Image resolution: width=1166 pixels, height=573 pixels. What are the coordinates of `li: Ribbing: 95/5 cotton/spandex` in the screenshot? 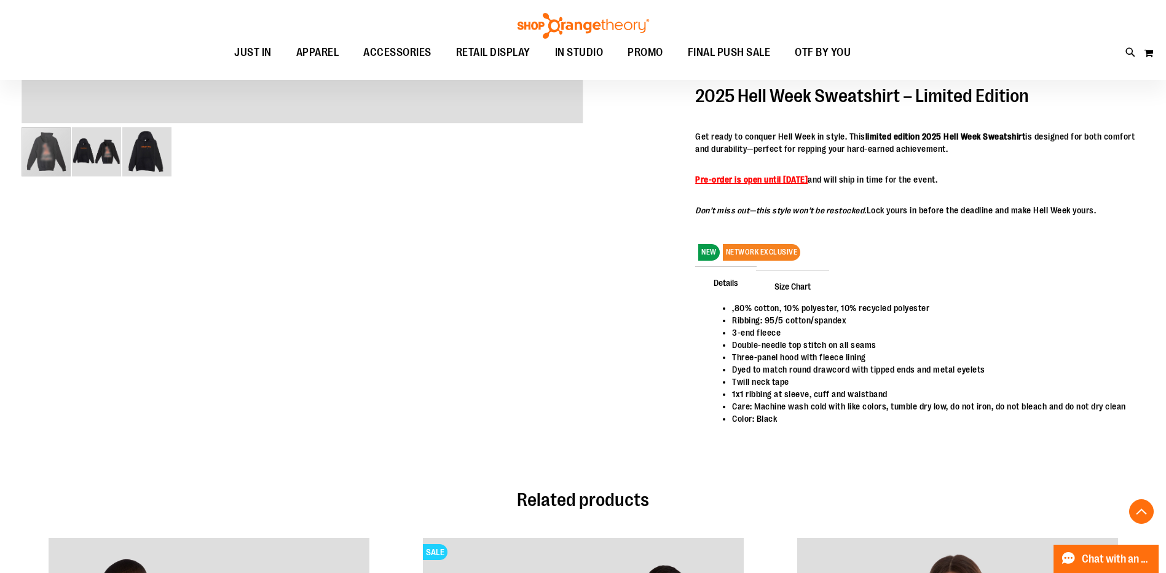 It's located at (932, 320).